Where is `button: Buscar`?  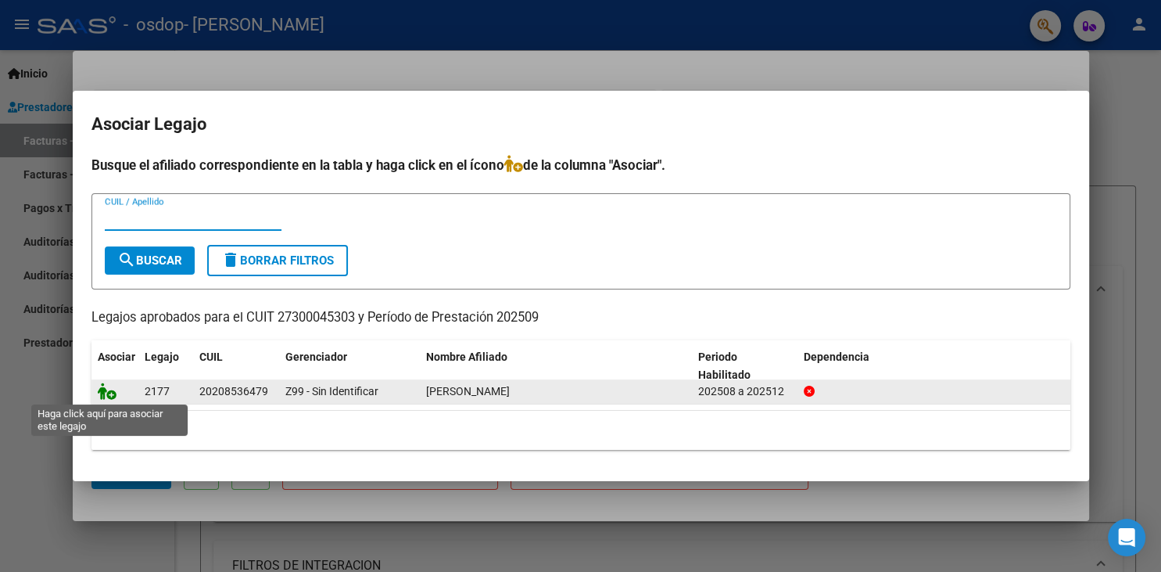
button: Buscar is located at coordinates (149, 260).